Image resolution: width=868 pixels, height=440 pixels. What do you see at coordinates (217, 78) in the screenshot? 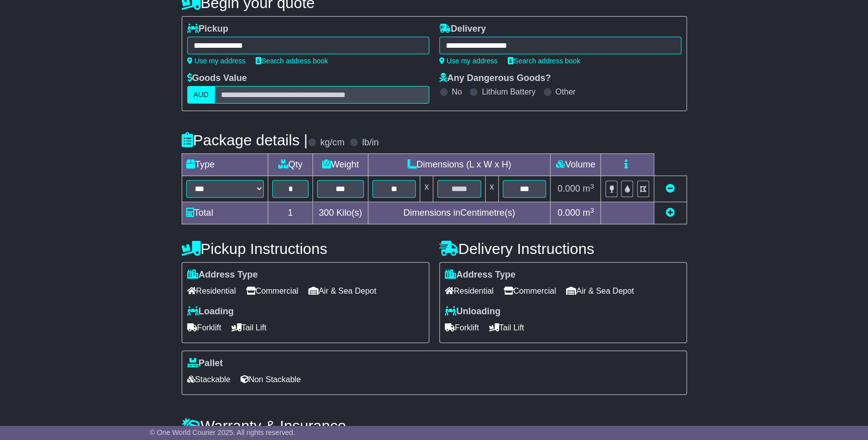
I see `label: Goods Value` at bounding box center [217, 78].